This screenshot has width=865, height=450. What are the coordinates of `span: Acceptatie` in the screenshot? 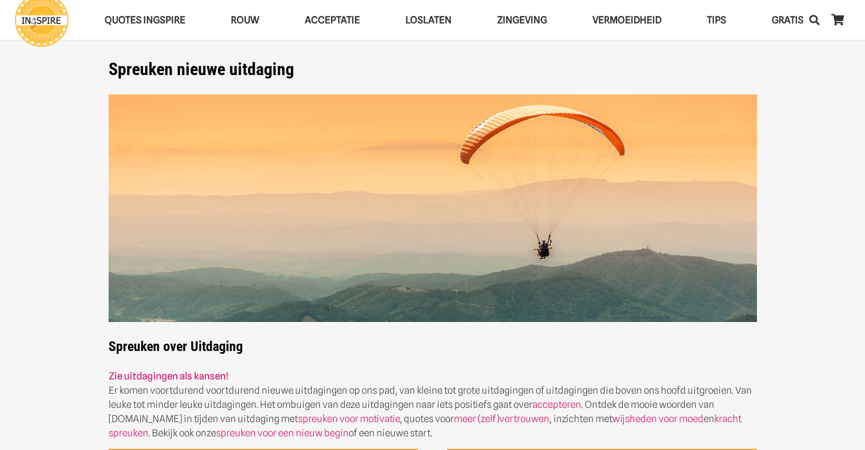 It's located at (332, 20).